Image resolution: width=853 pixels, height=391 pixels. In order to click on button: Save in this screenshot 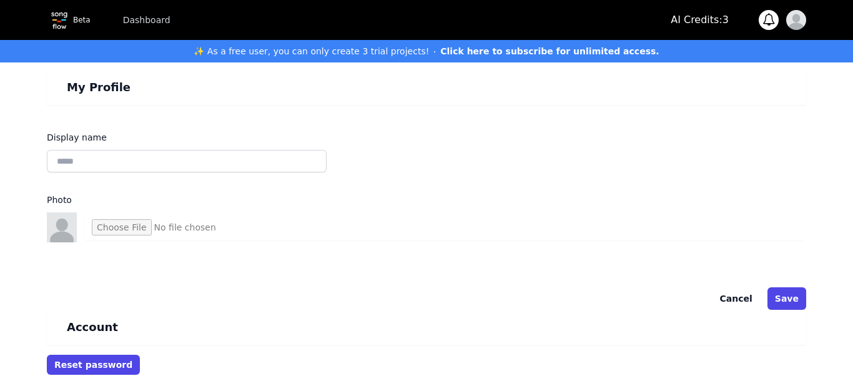, I will do `click(787, 299)`.